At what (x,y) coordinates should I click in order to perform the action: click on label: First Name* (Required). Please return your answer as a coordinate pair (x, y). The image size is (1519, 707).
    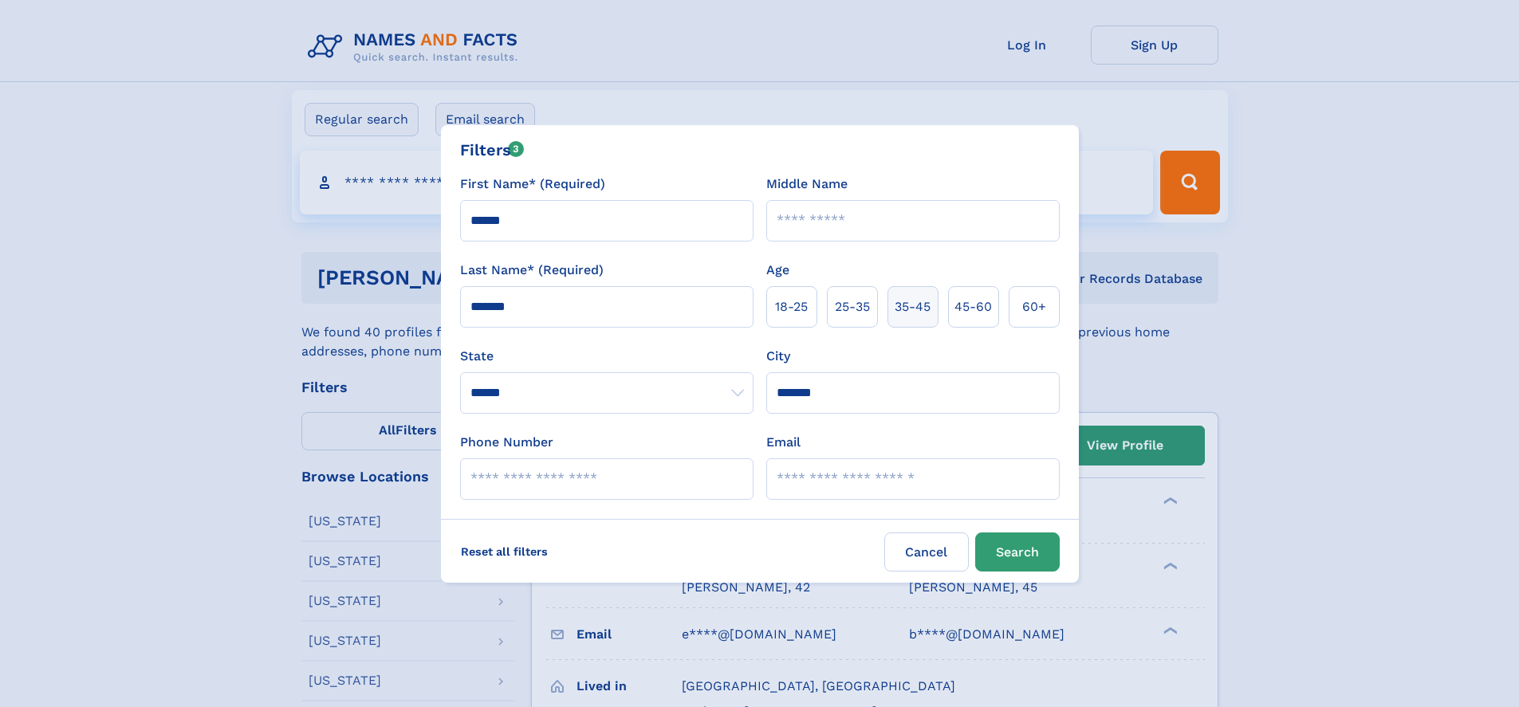
    Looking at the image, I should click on (533, 184).